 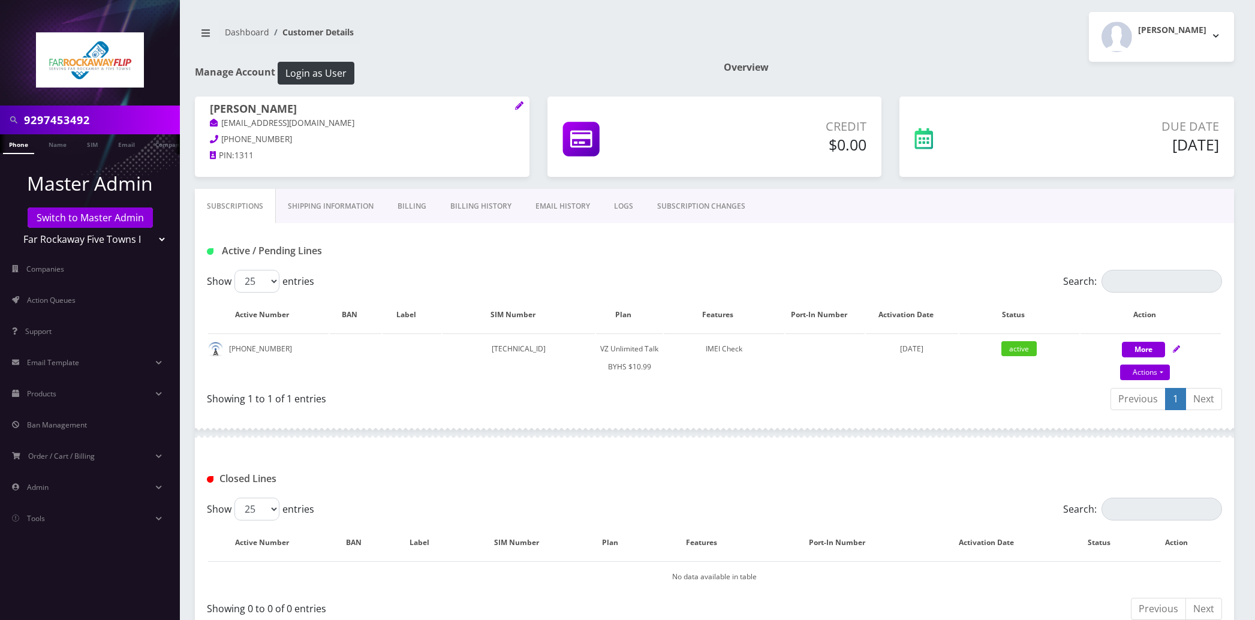 I want to click on a: PIN:, so click(x=222, y=156).